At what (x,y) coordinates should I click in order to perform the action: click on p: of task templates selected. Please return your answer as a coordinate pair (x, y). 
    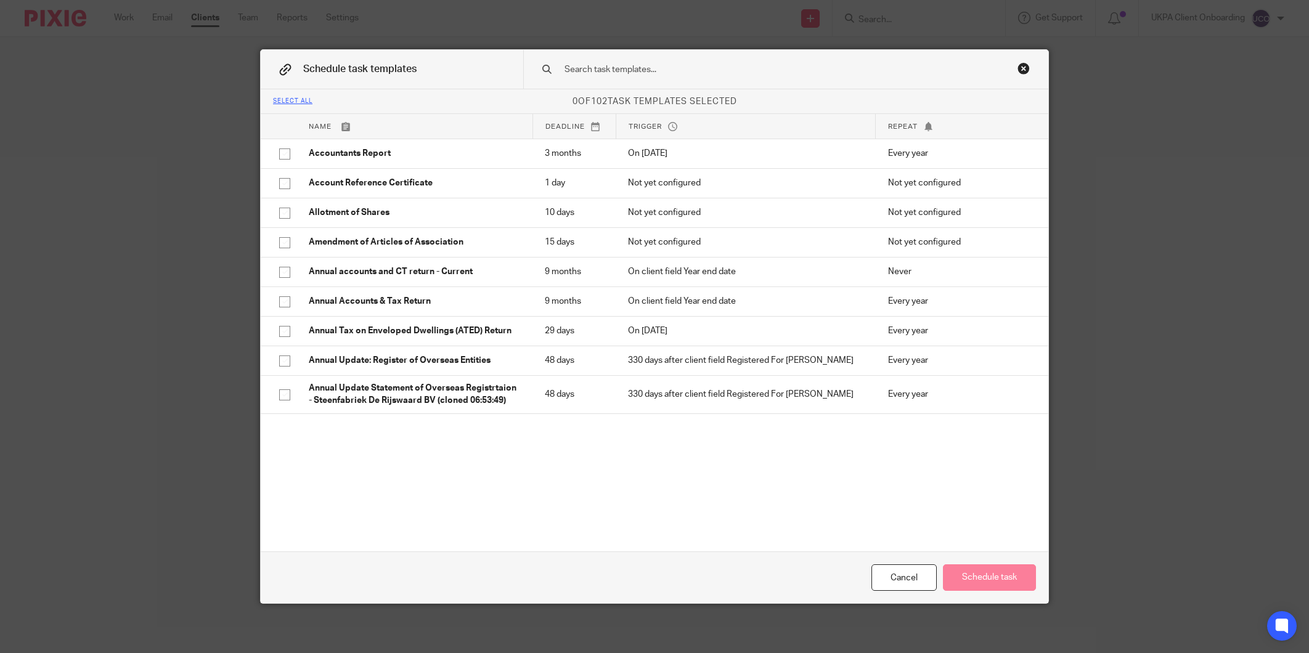
    Looking at the image, I should click on (654, 102).